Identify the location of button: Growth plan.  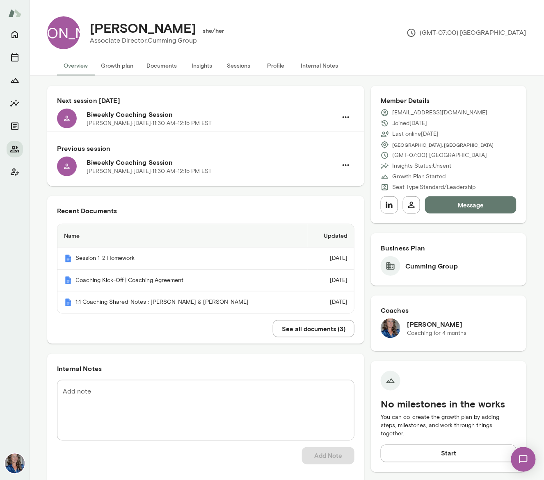
(117, 66).